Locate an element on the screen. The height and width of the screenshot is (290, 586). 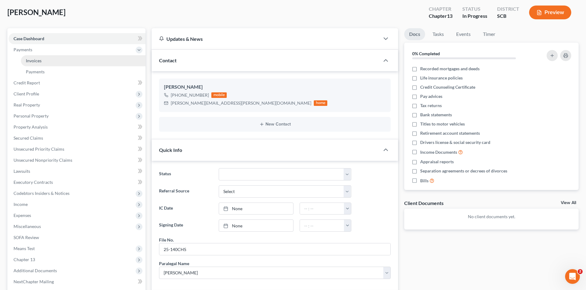
label: IC Date is located at coordinates (185, 209).